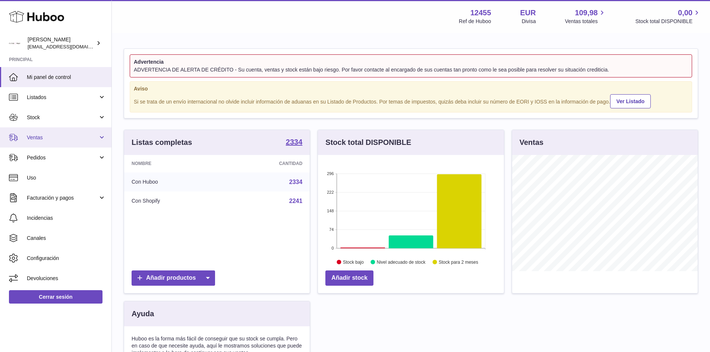  I want to click on span: Configuración, so click(66, 258).